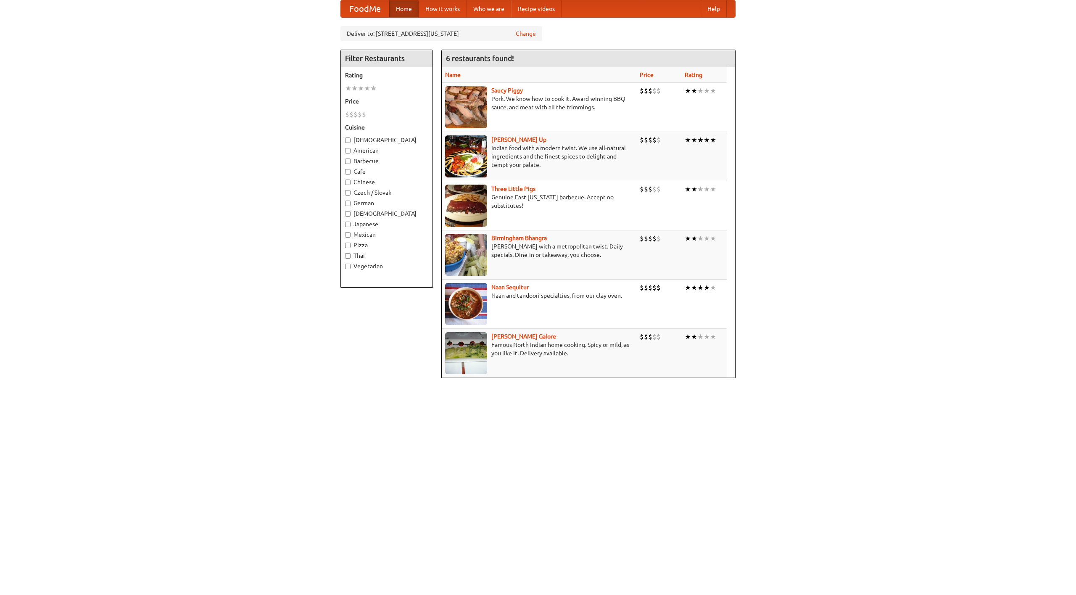 The width and height of the screenshot is (1076, 595). I want to click on a: Rating, so click(693, 75).